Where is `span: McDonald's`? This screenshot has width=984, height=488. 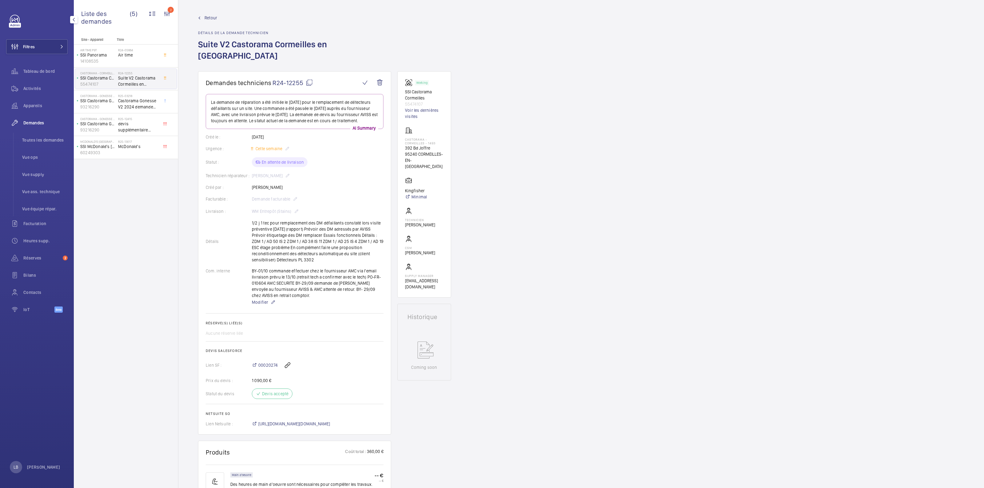 span: McDonald's is located at coordinates (138, 147).